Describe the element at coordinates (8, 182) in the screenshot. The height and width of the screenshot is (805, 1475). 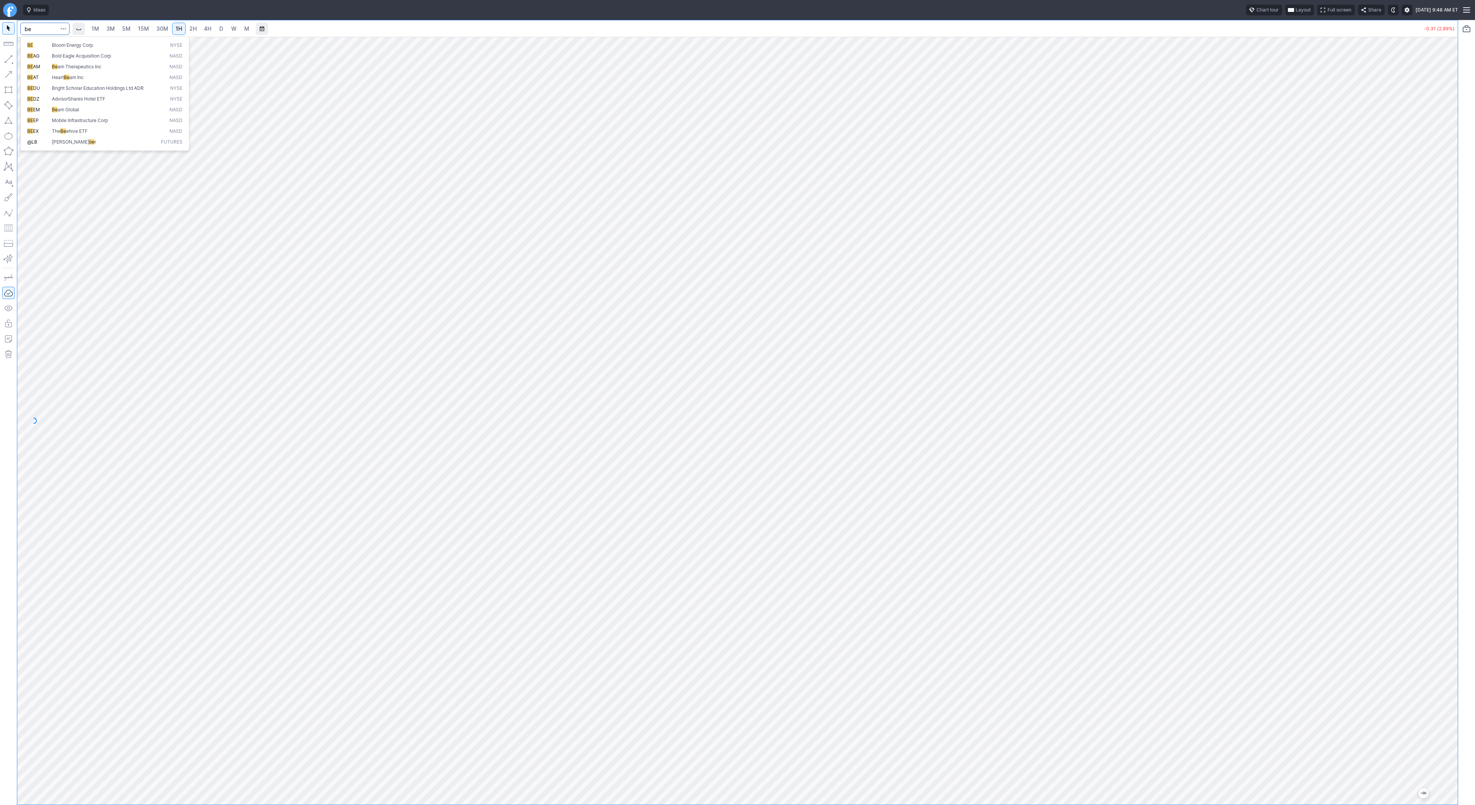
I see `button: Text` at that location.